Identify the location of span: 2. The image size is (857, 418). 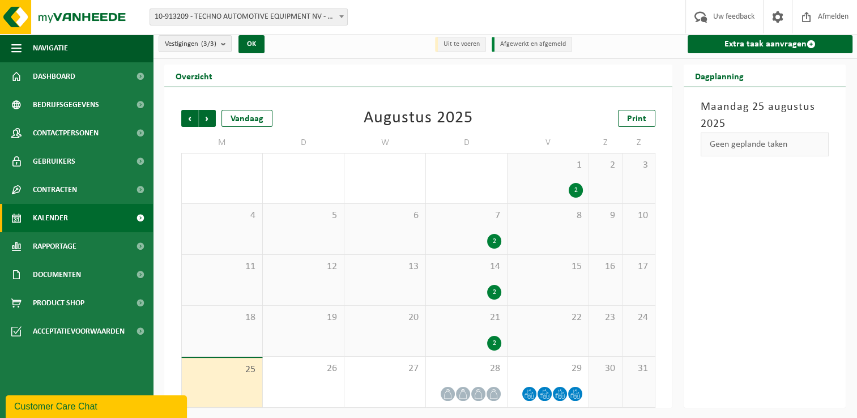
(606, 165).